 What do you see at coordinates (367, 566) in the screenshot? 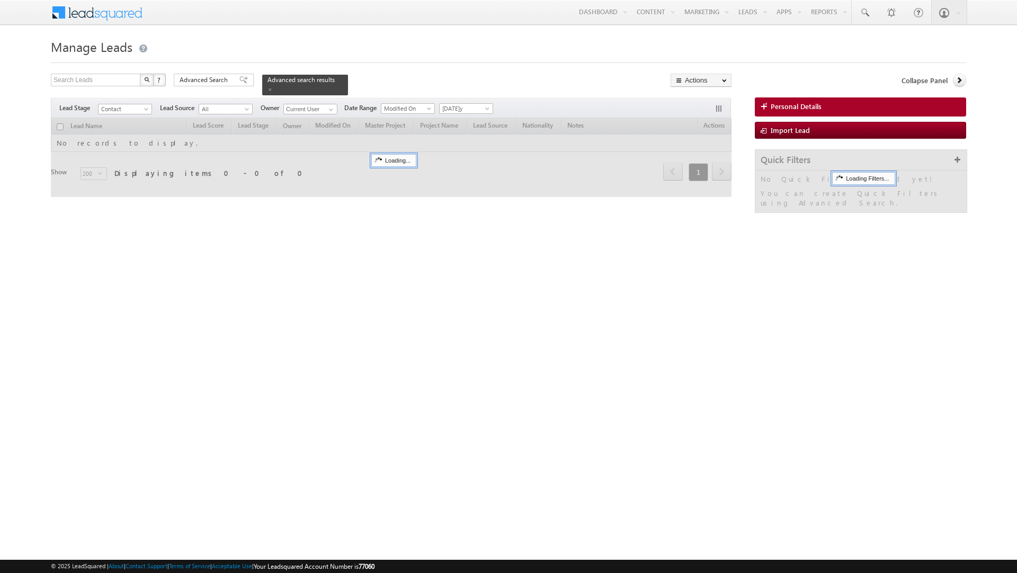
I see `span: 77060` at bounding box center [367, 566].